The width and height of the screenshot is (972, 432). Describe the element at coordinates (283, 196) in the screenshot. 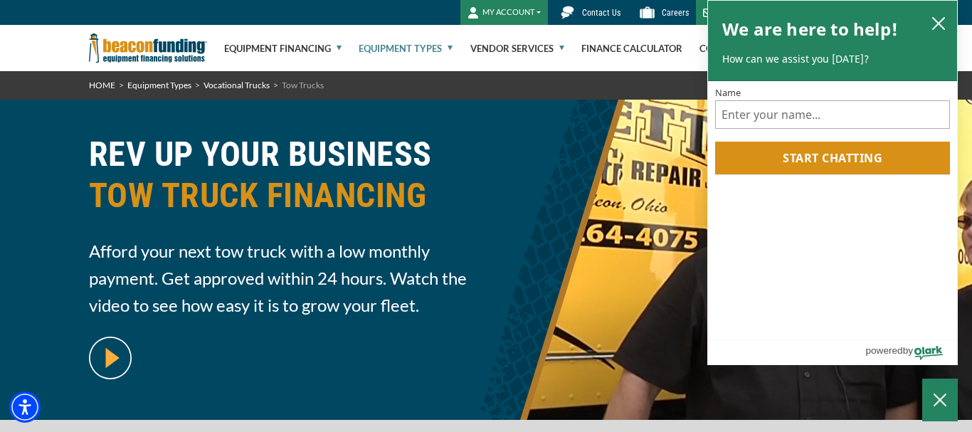

I see `span: TOW TRUCK FINANCING` at that location.